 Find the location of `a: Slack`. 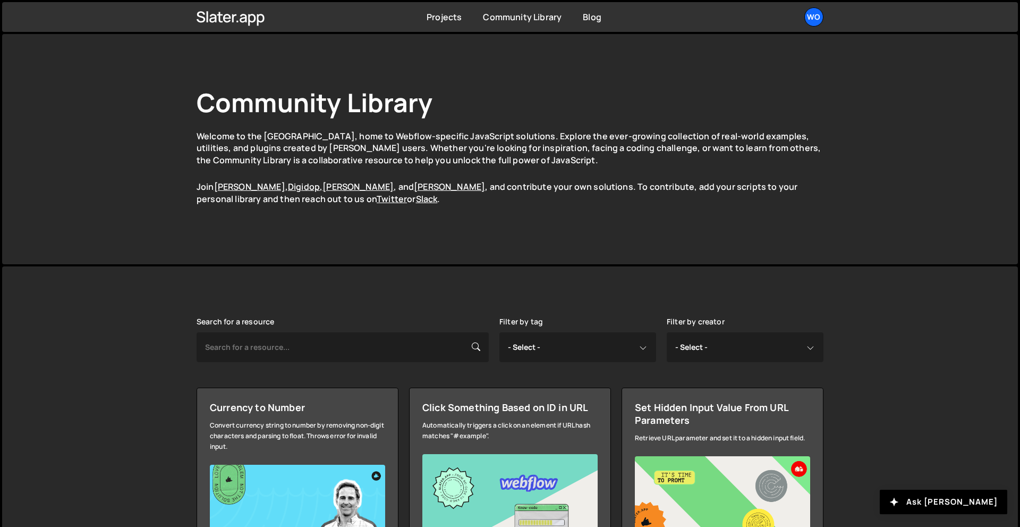

a: Slack is located at coordinates (427, 199).